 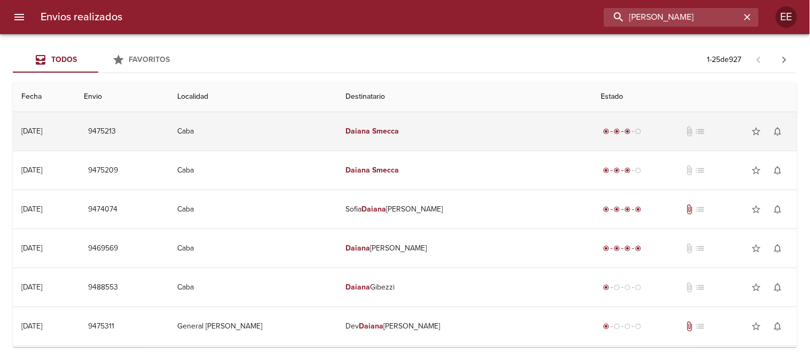 I want to click on th: Localidad, so click(x=253, y=97).